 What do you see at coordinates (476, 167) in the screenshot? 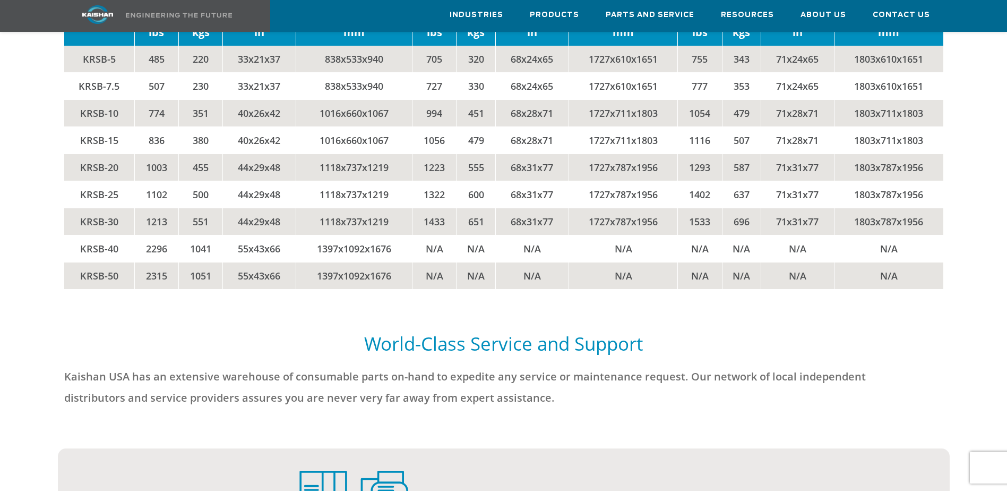
I see `td: 555` at bounding box center [476, 167].